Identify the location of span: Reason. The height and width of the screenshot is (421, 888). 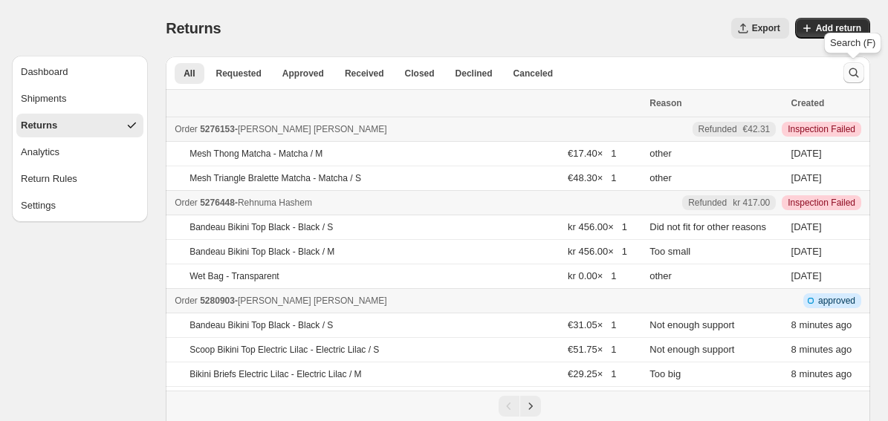
(665, 103).